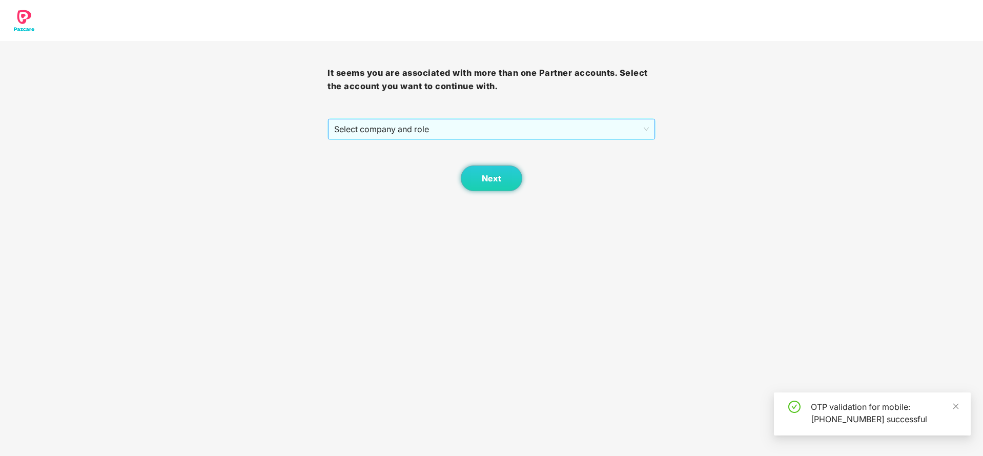 The height and width of the screenshot is (456, 983). What do you see at coordinates (492, 178) in the screenshot?
I see `span: Next` at bounding box center [492, 178].